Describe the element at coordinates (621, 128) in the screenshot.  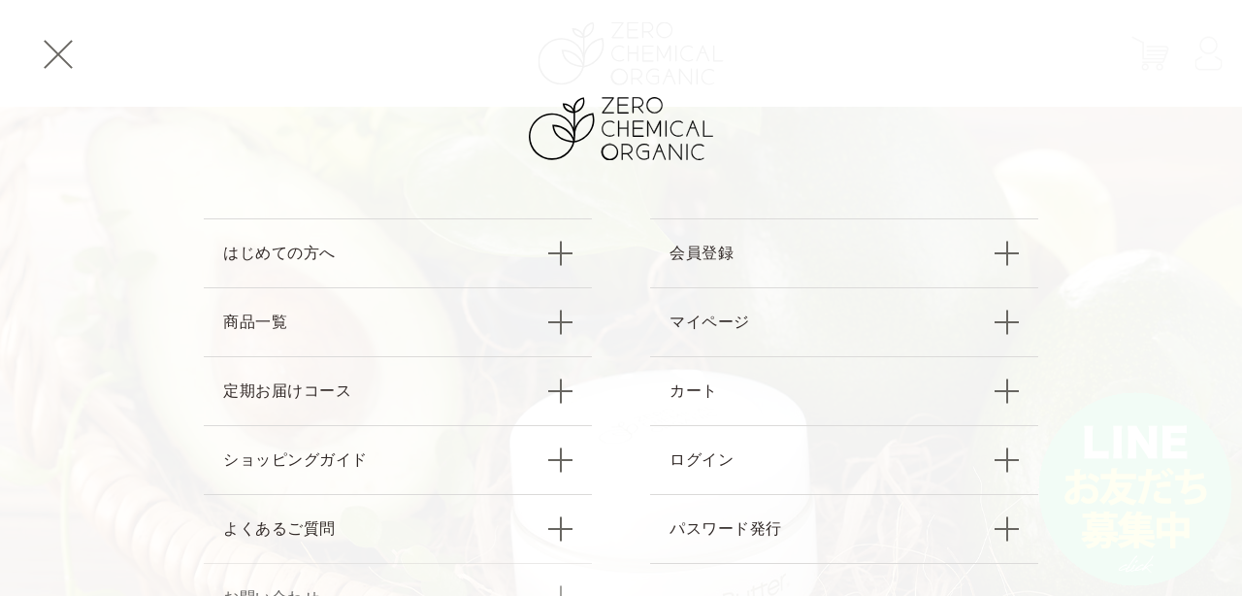
I see `img: ZERO CHEMICAL ORGANIC` at that location.